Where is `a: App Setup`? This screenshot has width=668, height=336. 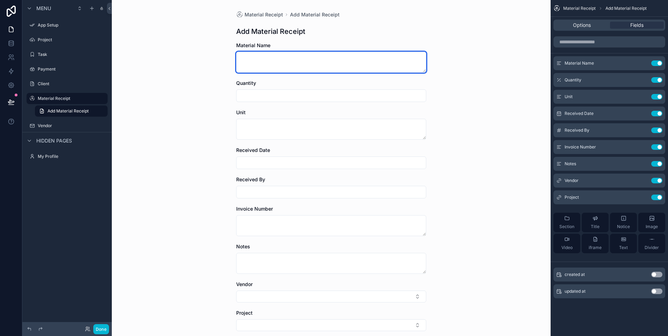 a: App Setup is located at coordinates (67, 25).